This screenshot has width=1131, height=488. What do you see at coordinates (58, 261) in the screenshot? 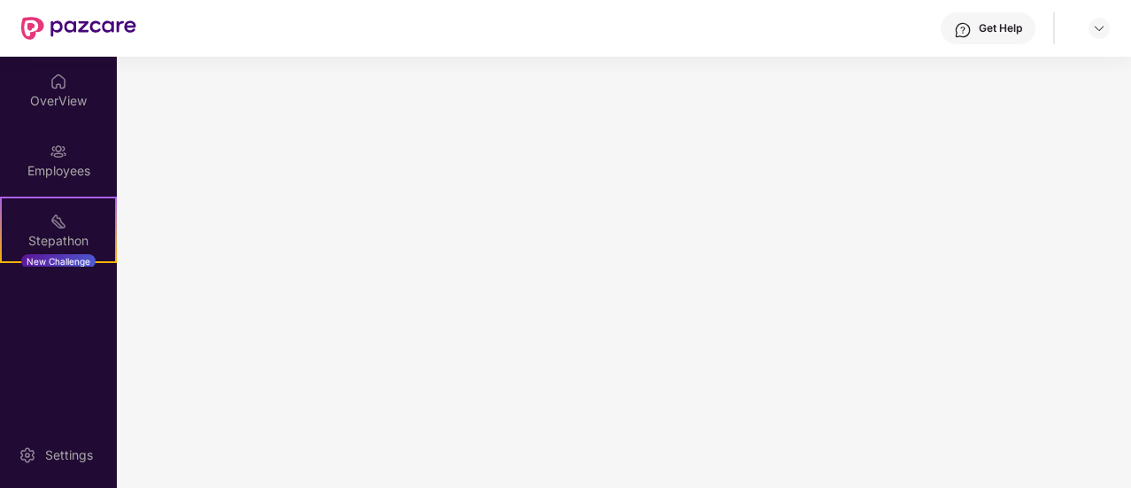
I see `div: New Challenge` at bounding box center [58, 261].